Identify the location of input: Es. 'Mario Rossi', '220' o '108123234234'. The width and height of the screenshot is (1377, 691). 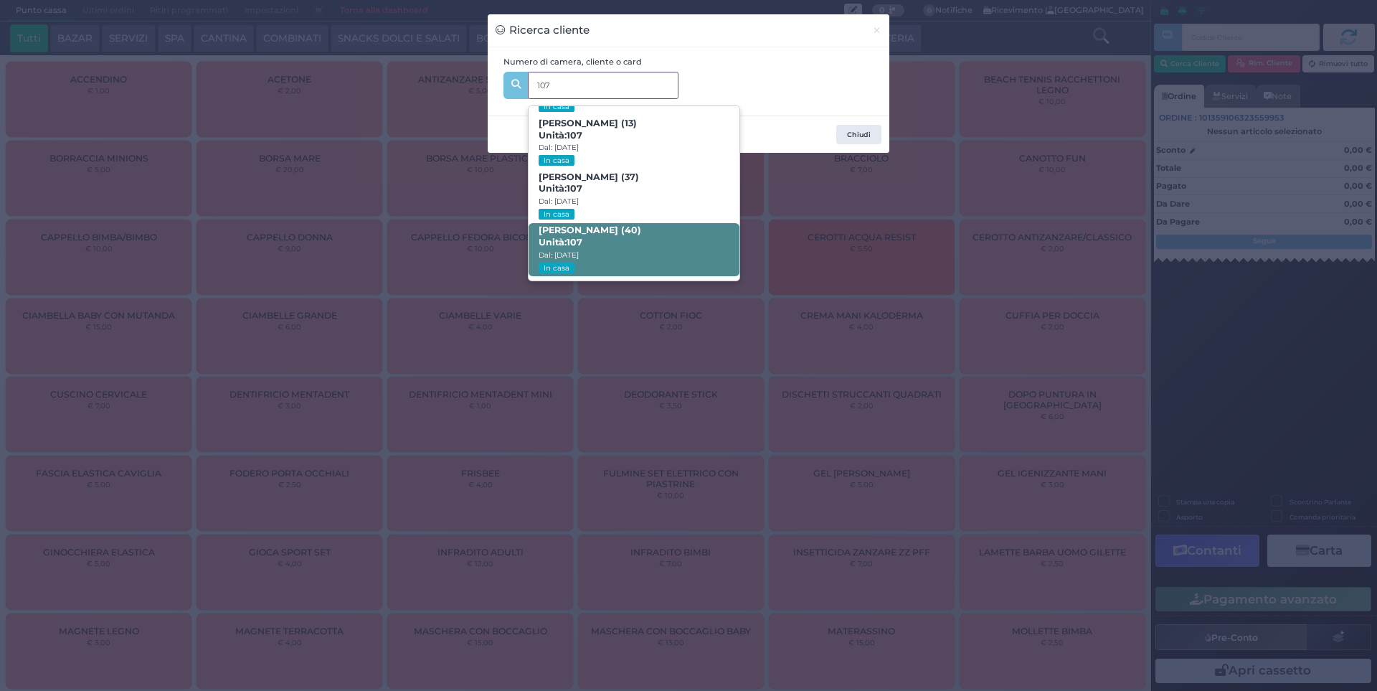
(603, 85).